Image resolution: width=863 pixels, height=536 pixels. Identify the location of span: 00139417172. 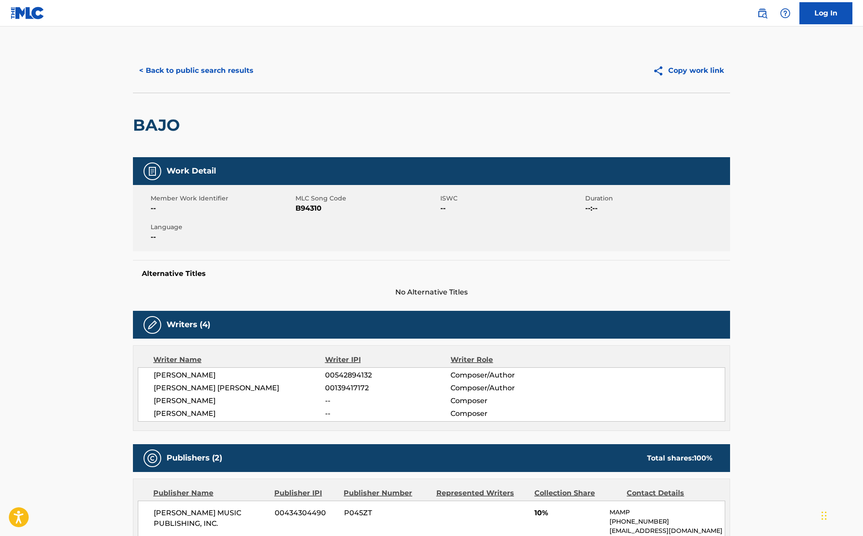
(388, 388).